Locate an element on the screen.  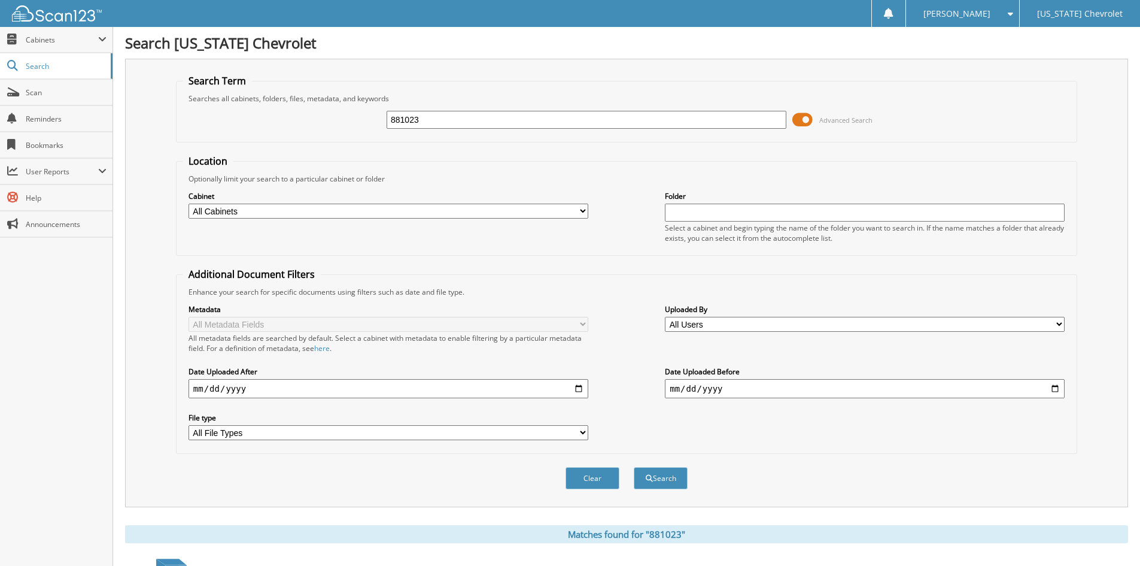
span: Scan is located at coordinates (66, 92).